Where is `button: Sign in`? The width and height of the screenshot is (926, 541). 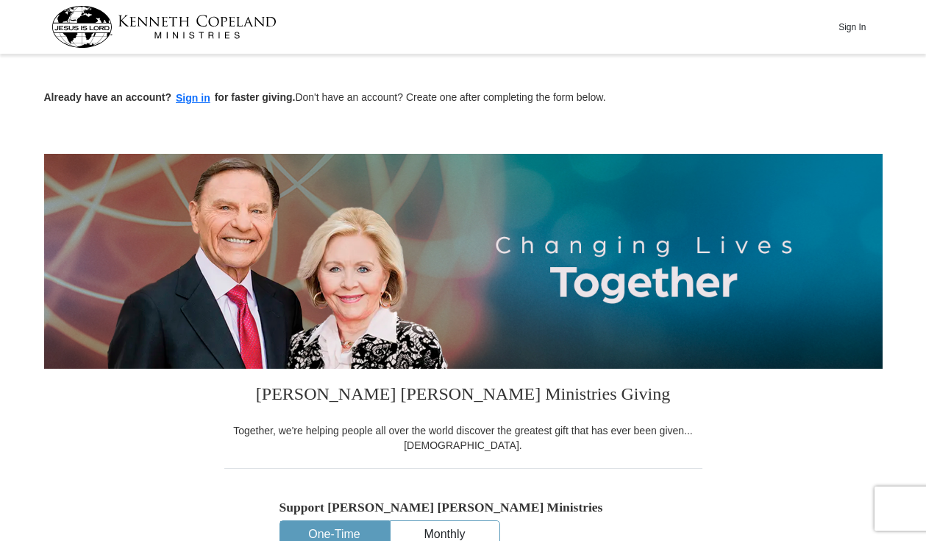
button: Sign in is located at coordinates (193, 98).